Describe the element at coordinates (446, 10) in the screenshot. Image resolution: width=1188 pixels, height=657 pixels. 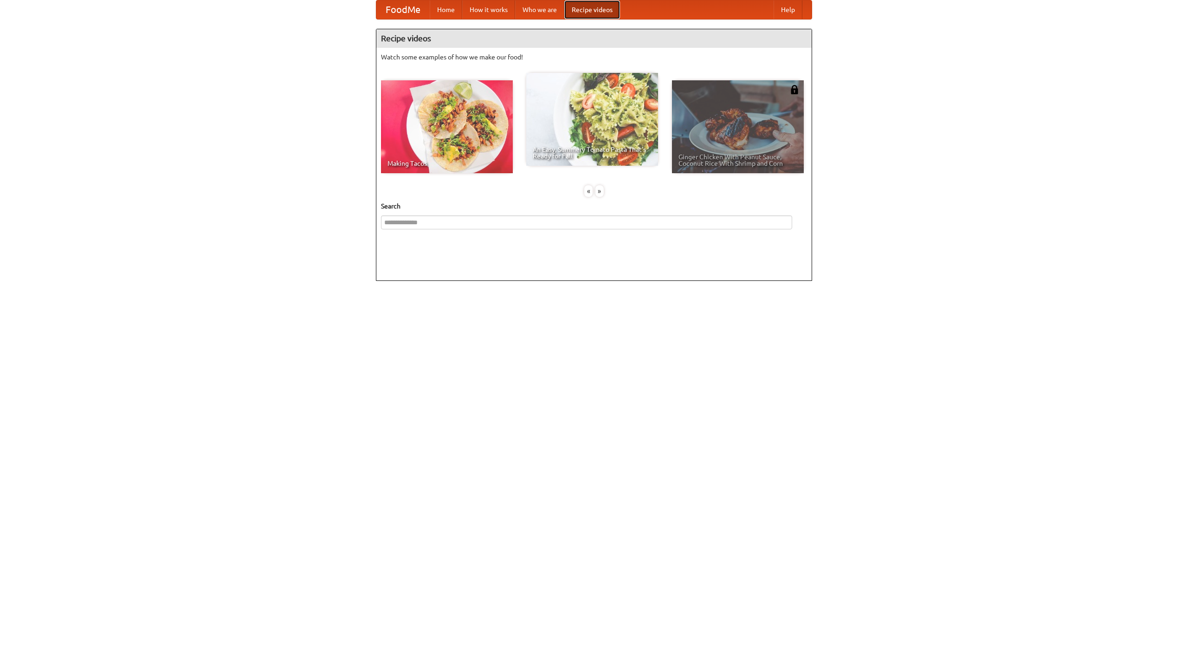
I see `a: Home` at that location.